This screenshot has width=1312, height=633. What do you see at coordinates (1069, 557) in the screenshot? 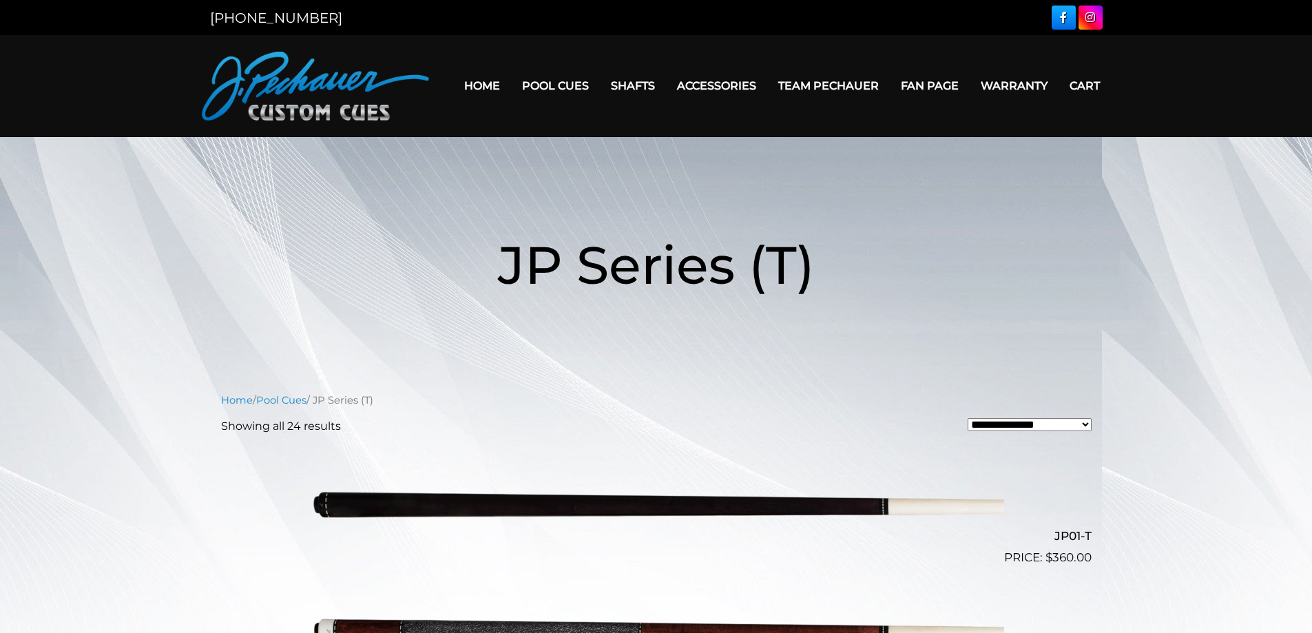
I see `bdi: 360.00` at bounding box center [1069, 557].